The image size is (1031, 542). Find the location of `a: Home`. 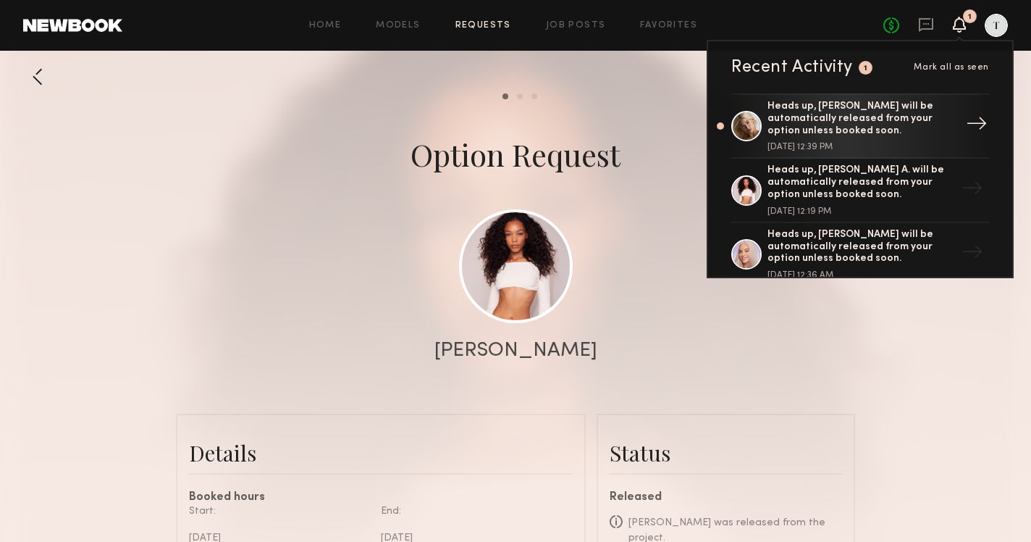

a: Home is located at coordinates (325, 25).